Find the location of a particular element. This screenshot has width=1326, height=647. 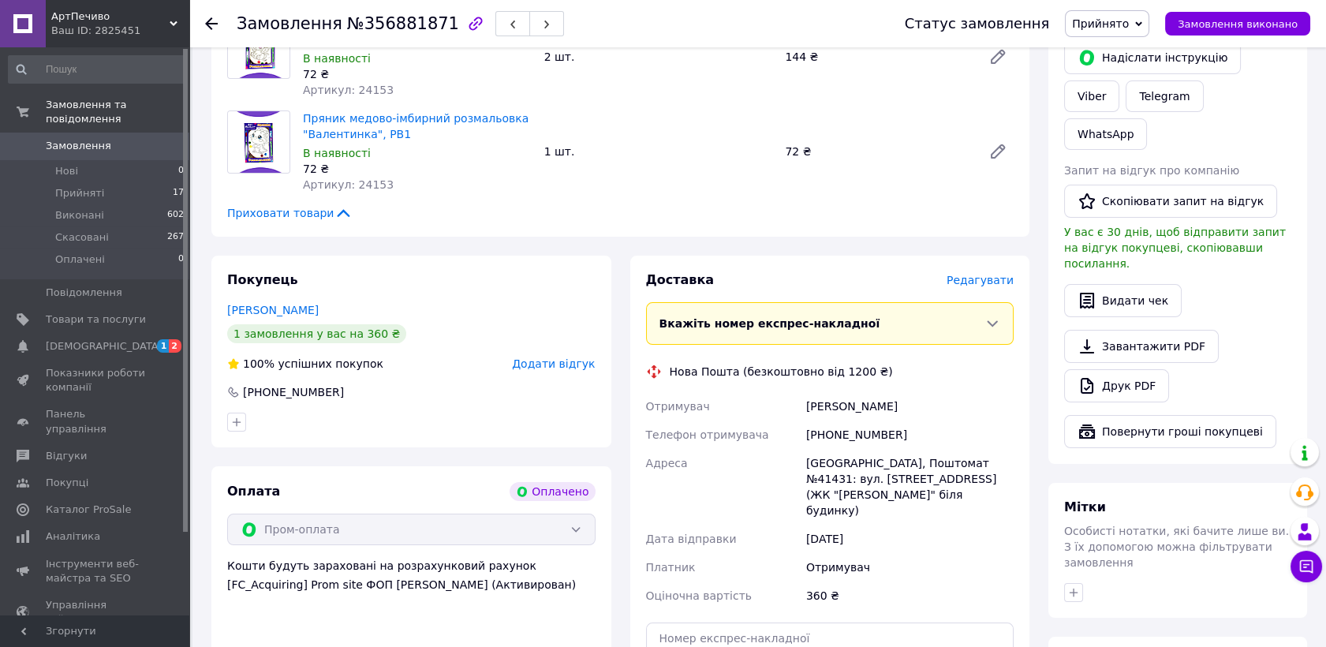

span: У вас є 30 днів, щоб відправити запит на відгук покупцеві, скопіювавши посилання. is located at coordinates (1175, 248).